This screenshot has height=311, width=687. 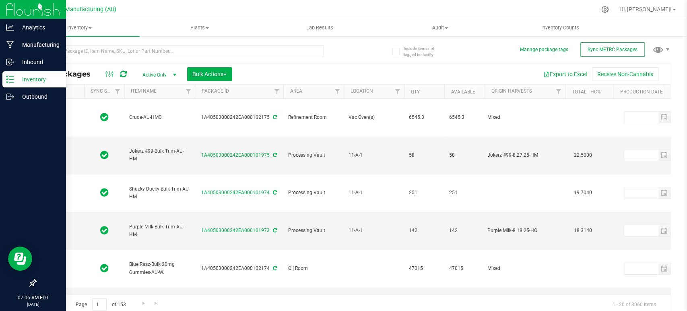 I want to click on a: 1A40503000242EA000101975, so click(x=235, y=155).